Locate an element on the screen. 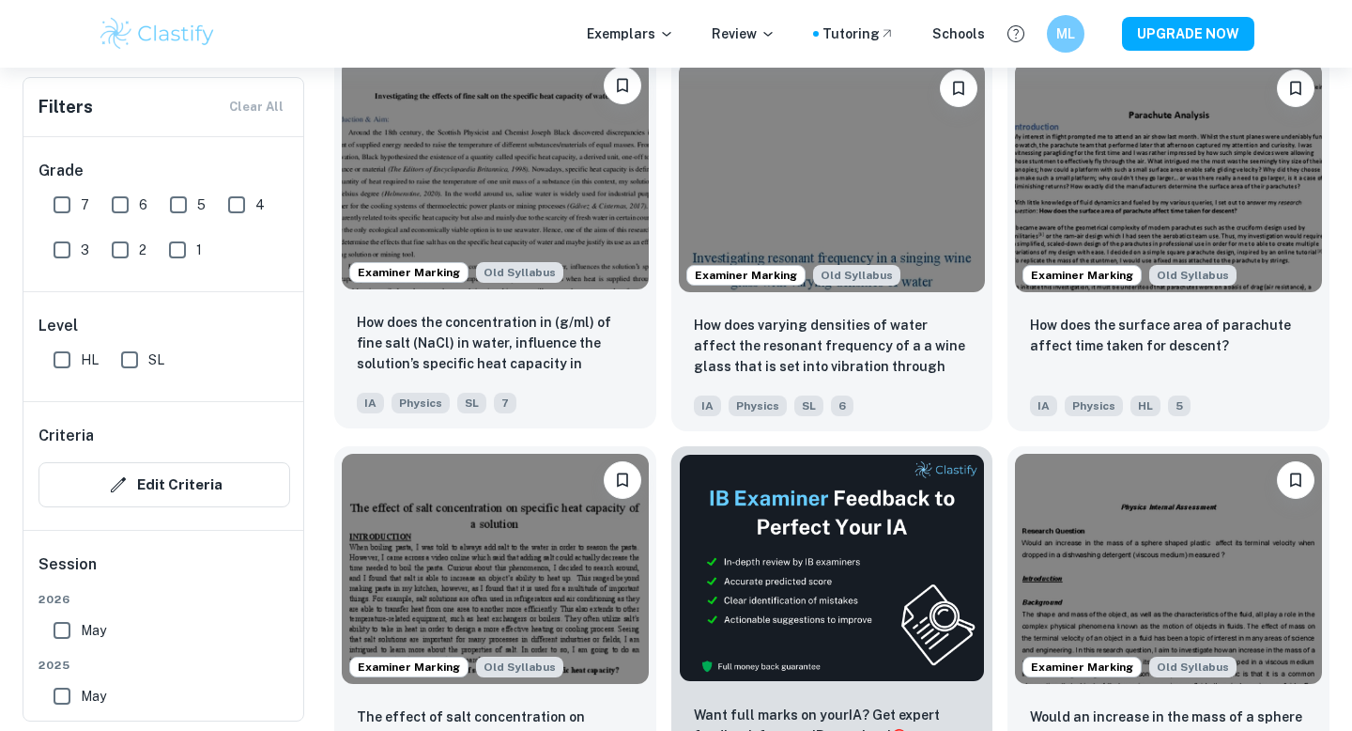  img: Physics IA example thumbnail: How does varying densities of water affe is located at coordinates (832, 177).